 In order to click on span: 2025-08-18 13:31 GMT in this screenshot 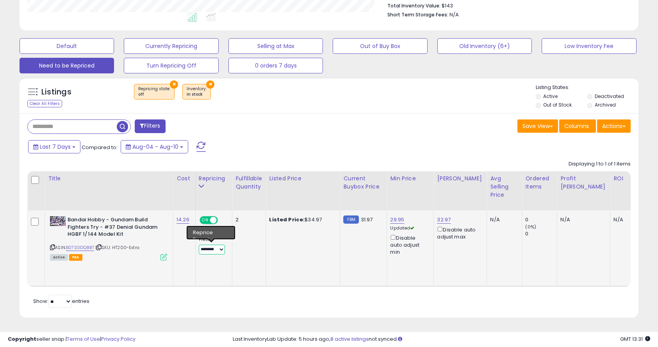, I will do `click(635, 339)`.